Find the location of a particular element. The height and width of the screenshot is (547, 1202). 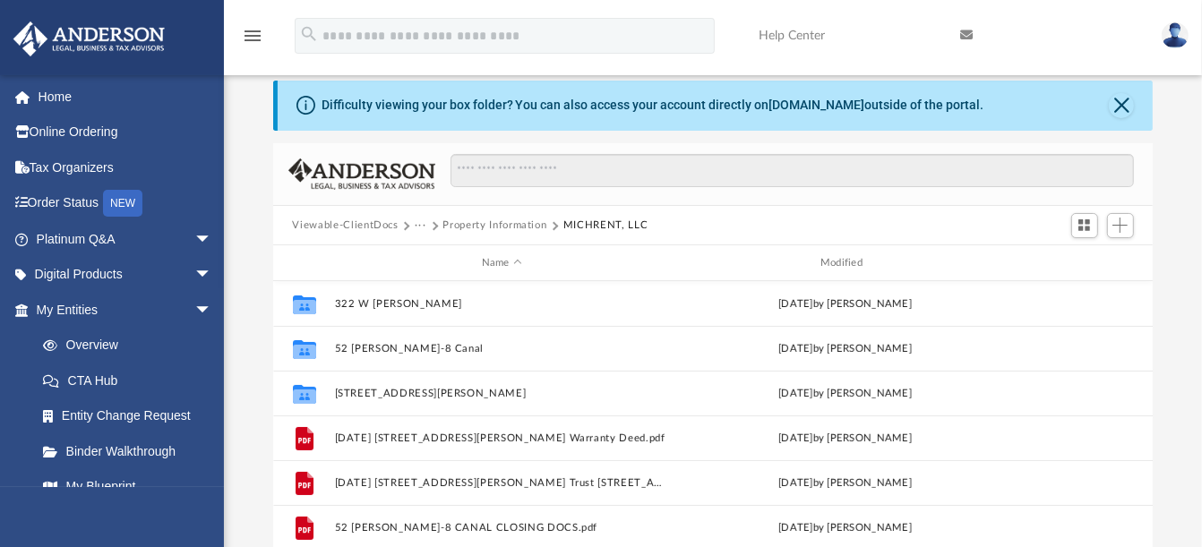

img: User Pic is located at coordinates (1176, 35).